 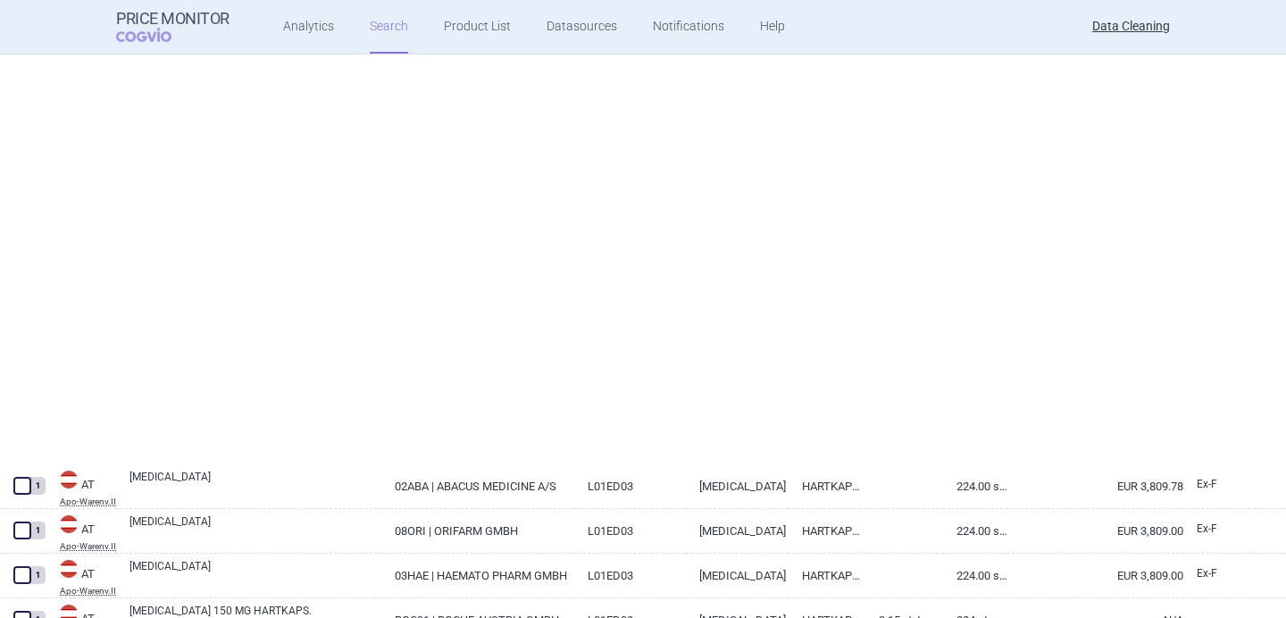 I want to click on a: 03HAE | HAEMATO PHARM GMBH, so click(x=478, y=575).